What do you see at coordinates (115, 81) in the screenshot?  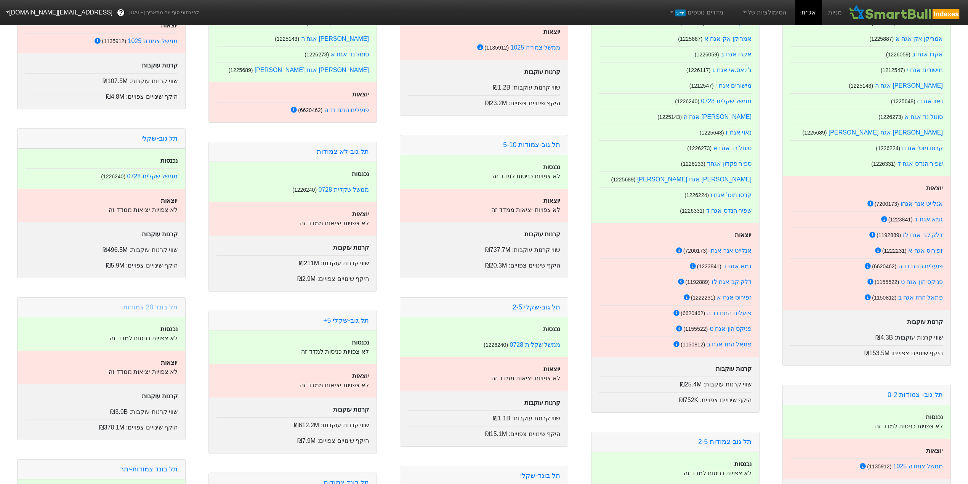 I see `span: ₪107.5M` at bounding box center [115, 81].